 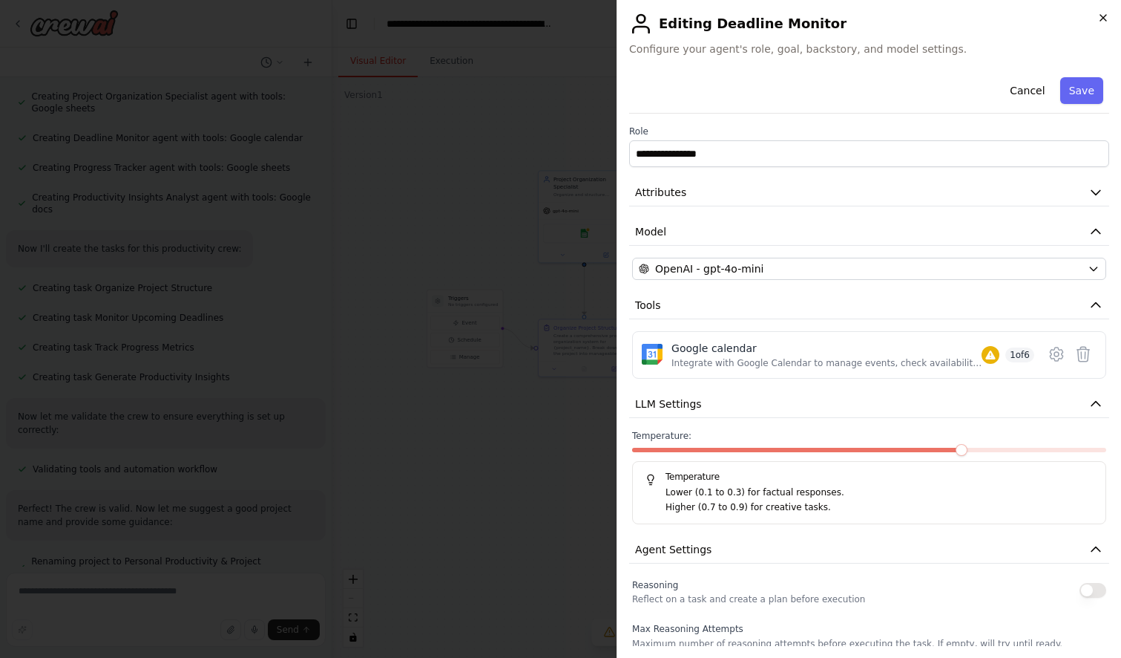 I want to click on span: Temperature:, so click(x=662, y=436).